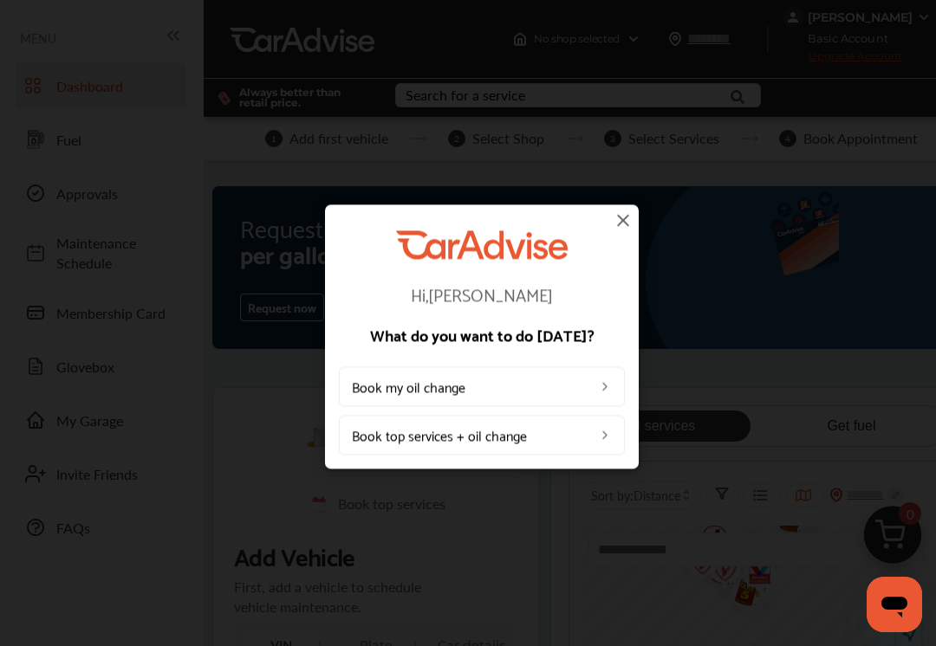 The height and width of the screenshot is (646, 936). What do you see at coordinates (482, 436) in the screenshot?
I see `a: Book top services + oil change` at bounding box center [482, 436].